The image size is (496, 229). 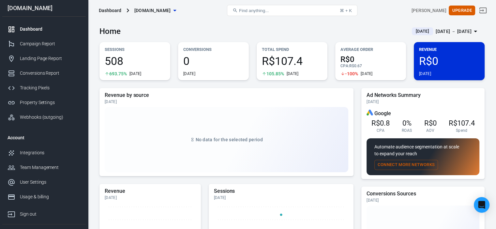 I want to click on li: Account, so click(x=44, y=138).